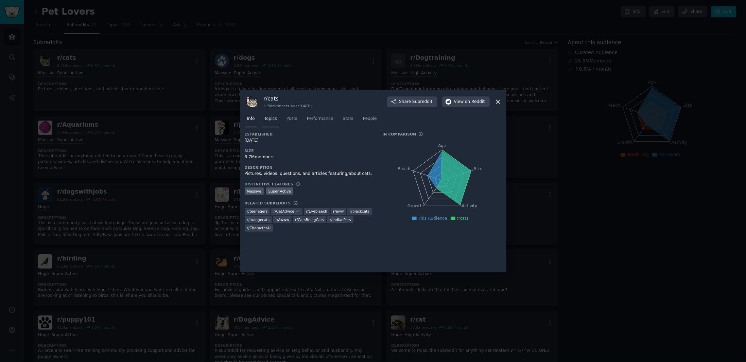 The height and width of the screenshot is (362, 746). I want to click on h3: r/ cats, so click(288, 99).